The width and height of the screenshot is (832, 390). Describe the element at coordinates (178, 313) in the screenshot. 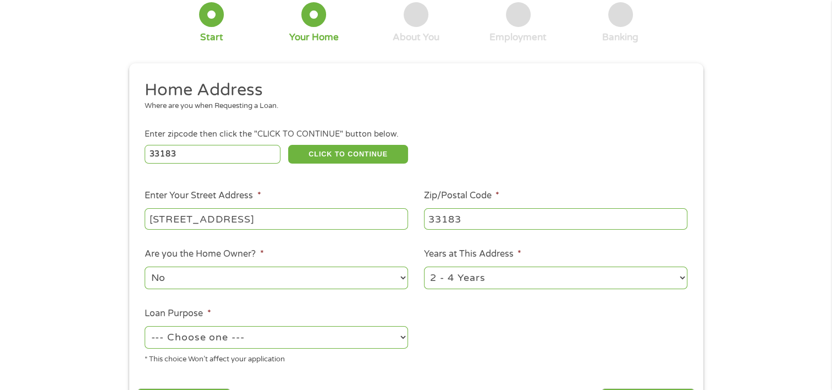

I see `label: Loan Purpose` at that location.